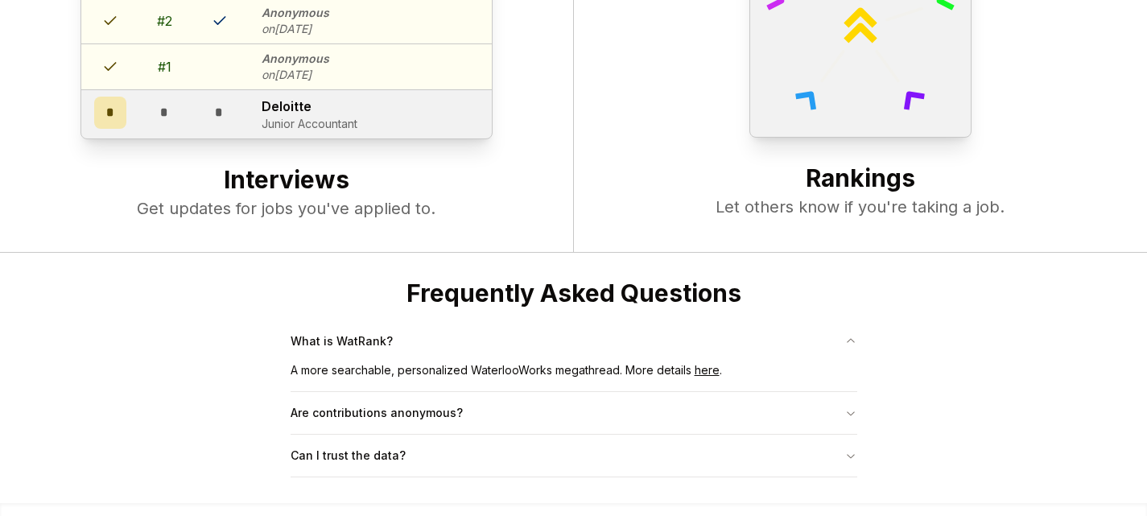 This screenshot has height=516, width=1147. What do you see at coordinates (574, 293) in the screenshot?
I see `h2: Frequently Asked Questions` at bounding box center [574, 293].